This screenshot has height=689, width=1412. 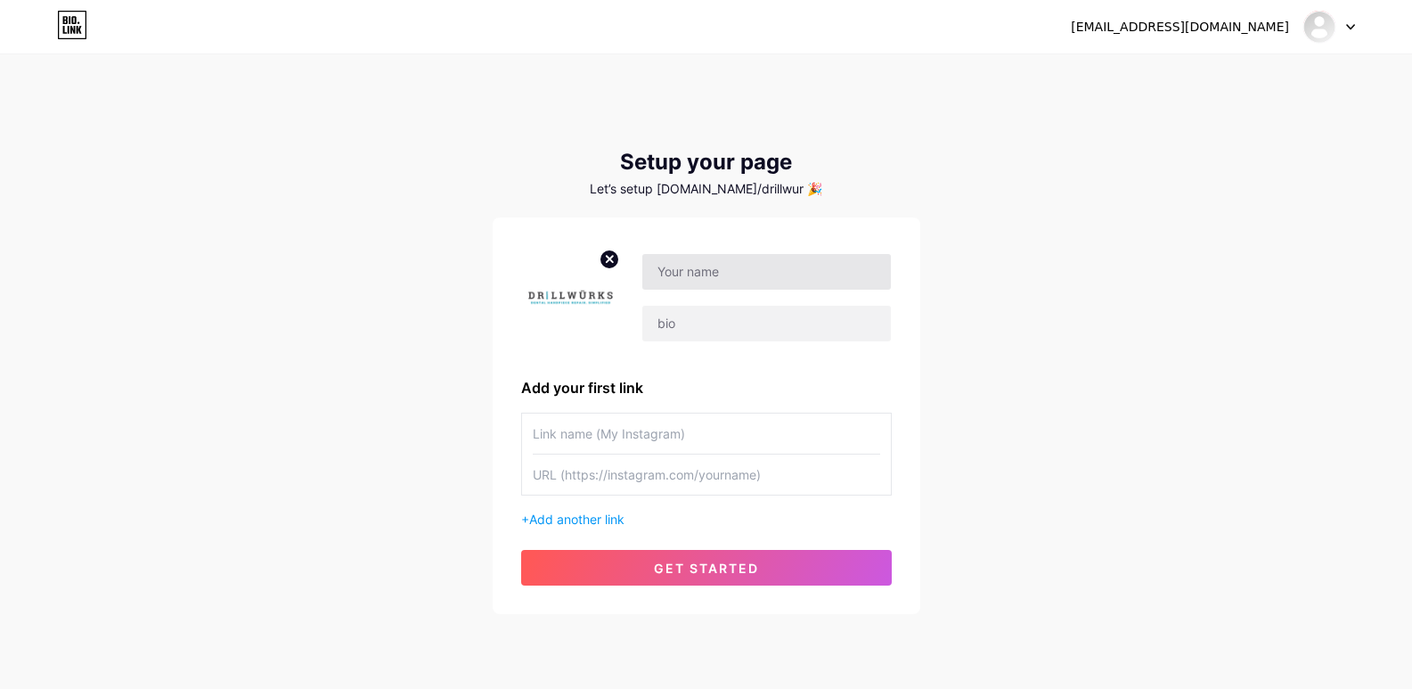 I want to click on input: bio, so click(x=766, y=323).